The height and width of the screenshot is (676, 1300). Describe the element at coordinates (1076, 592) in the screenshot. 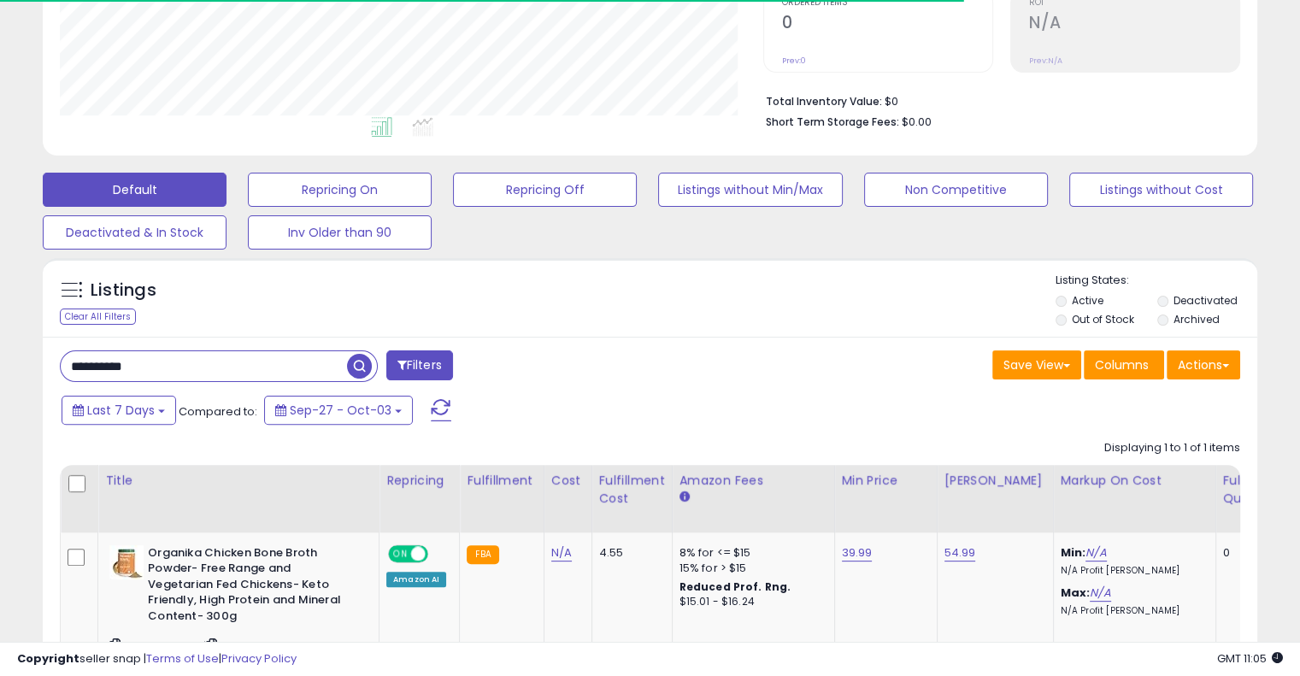

I see `b: Max:` at that location.